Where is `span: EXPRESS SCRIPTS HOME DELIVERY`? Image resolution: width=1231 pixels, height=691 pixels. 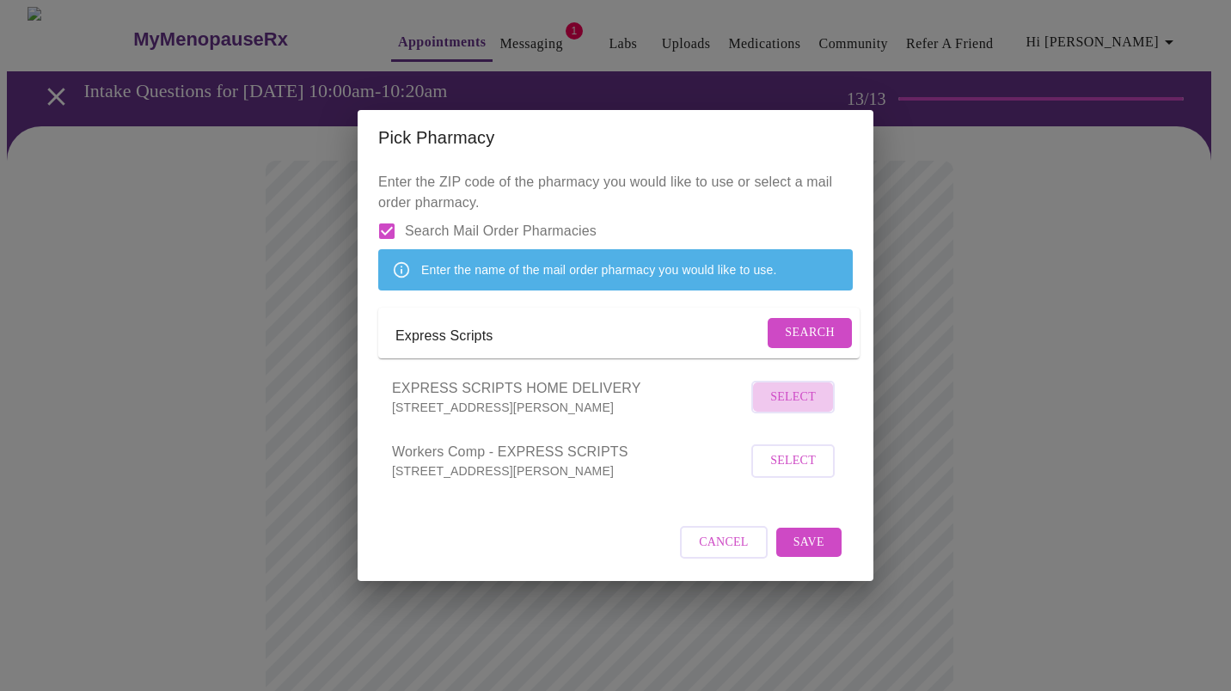
span: EXPRESS SCRIPTS HOME DELIVERY is located at coordinates (569, 388).